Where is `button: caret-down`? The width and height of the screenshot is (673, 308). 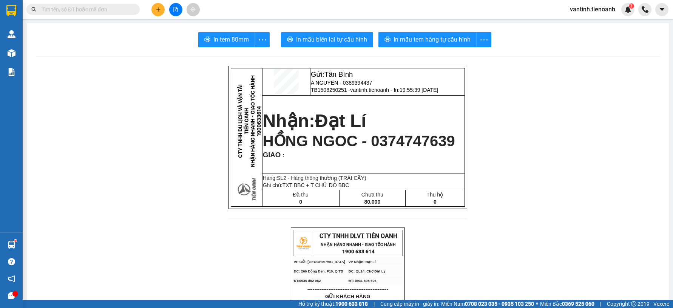
button: caret-down is located at coordinates (662, 9).